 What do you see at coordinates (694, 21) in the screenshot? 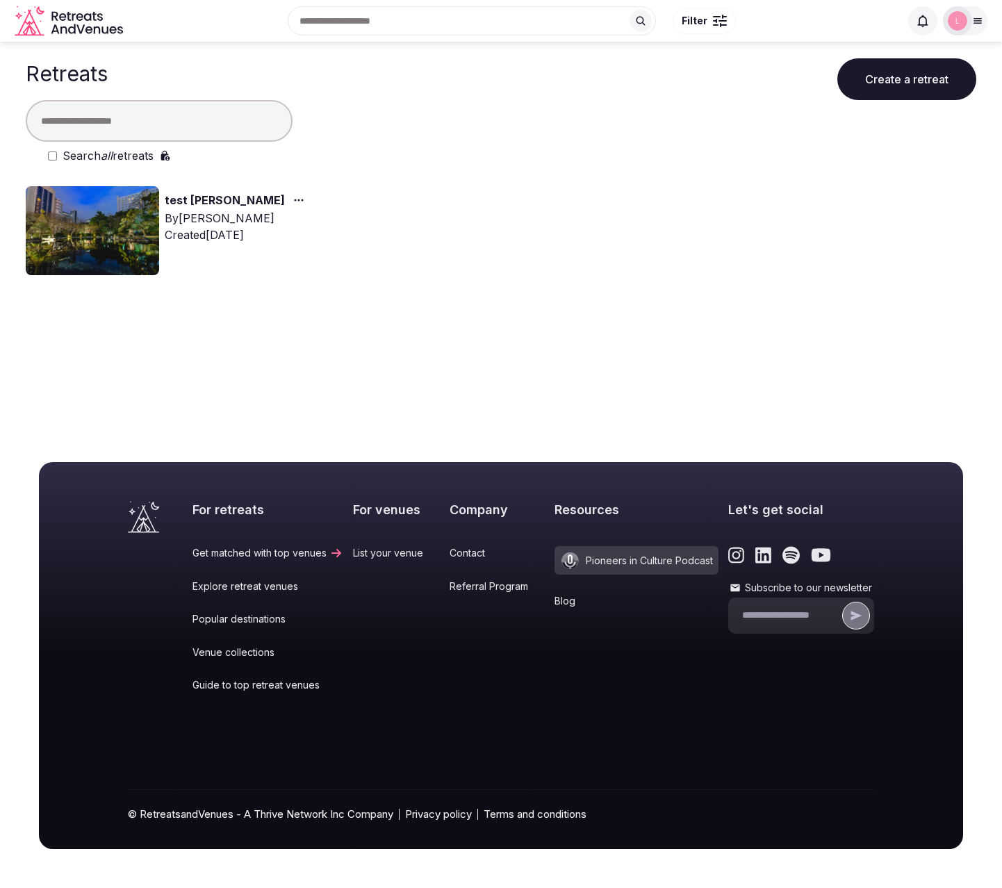
I see `span: Filter` at bounding box center [694, 21].